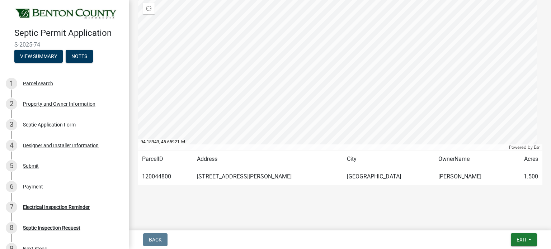 Image resolution: width=551 pixels, height=249 pixels. Describe the element at coordinates (79, 57) in the screenshot. I see `wm-modal-confirm: Notes` at that location.